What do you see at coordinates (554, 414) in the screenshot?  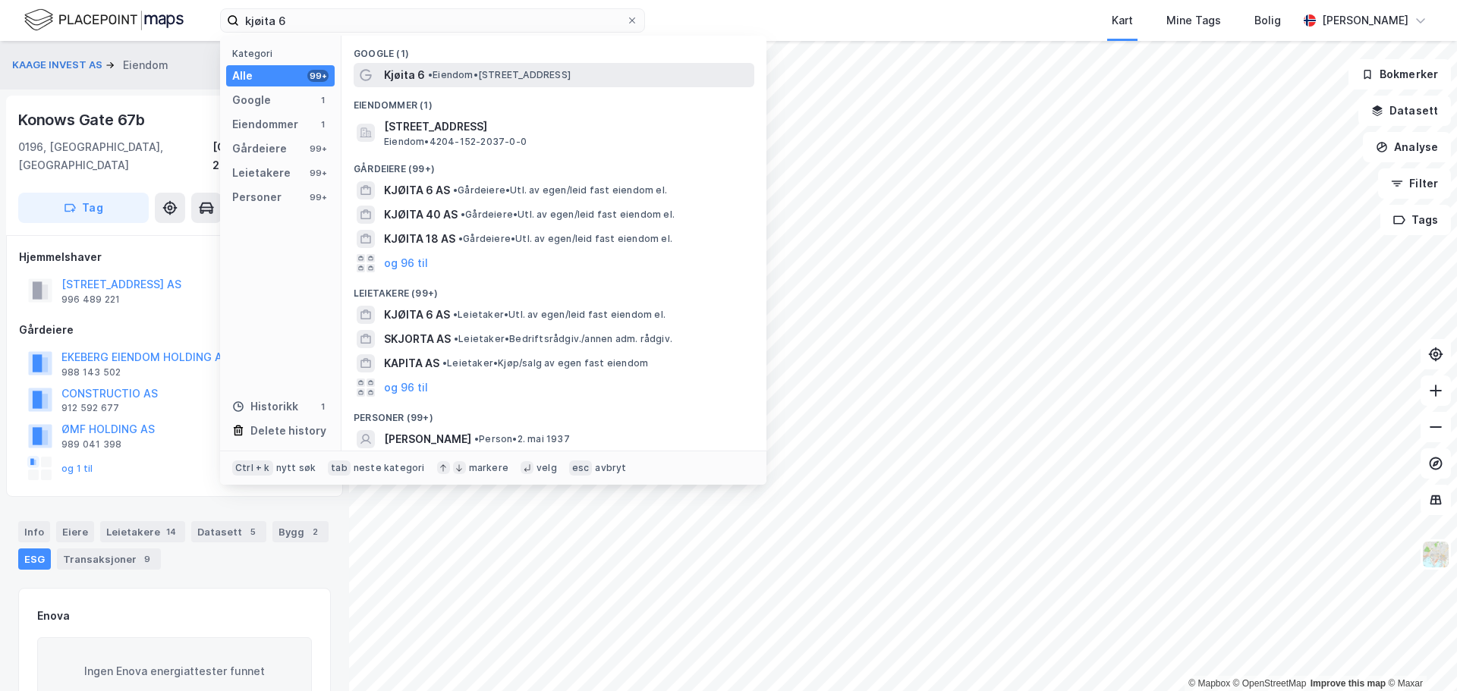 I see `div: Personer (99+)` at bounding box center [554, 414].